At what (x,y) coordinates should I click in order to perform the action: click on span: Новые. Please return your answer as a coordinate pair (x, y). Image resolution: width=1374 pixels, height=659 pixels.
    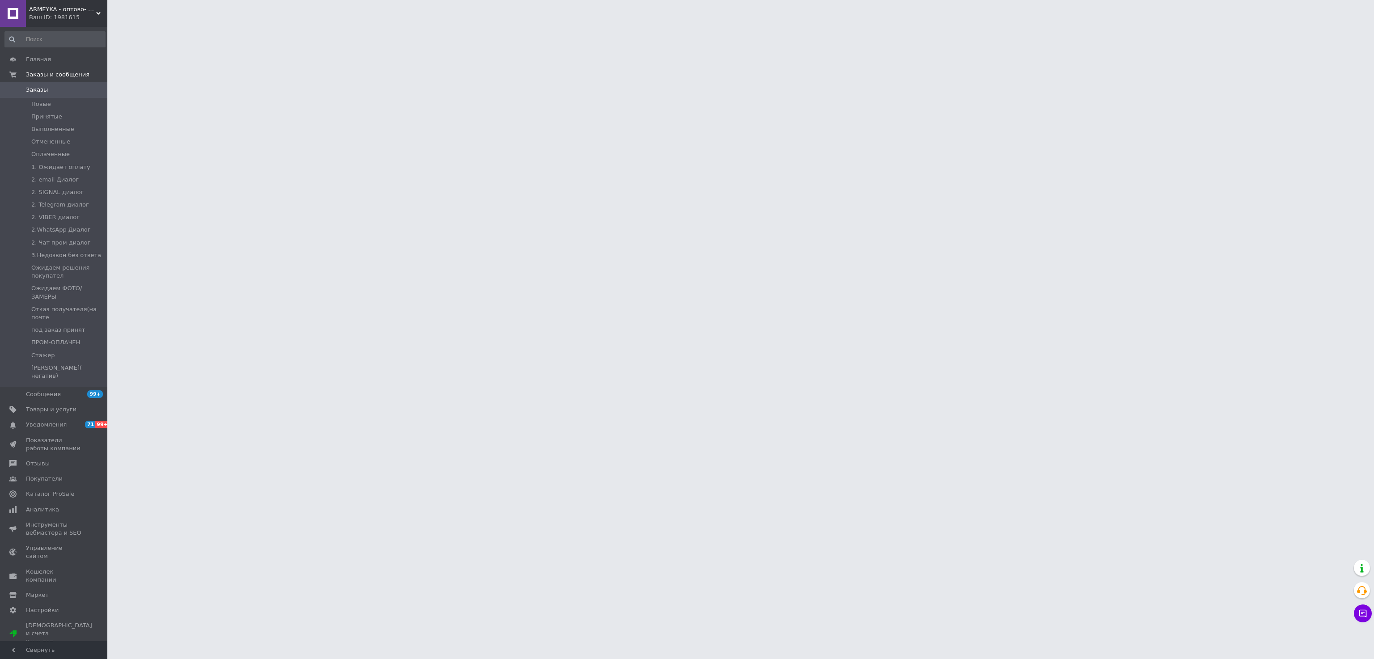
    Looking at the image, I should click on (41, 104).